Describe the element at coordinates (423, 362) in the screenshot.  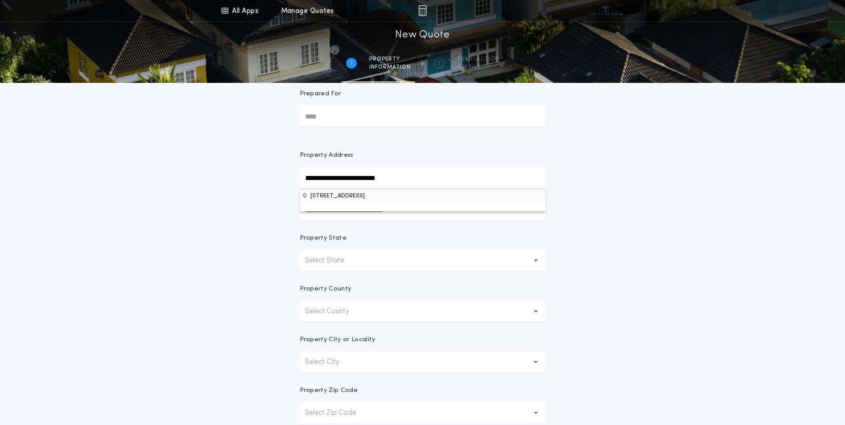
I see `button: Select City` at that location.